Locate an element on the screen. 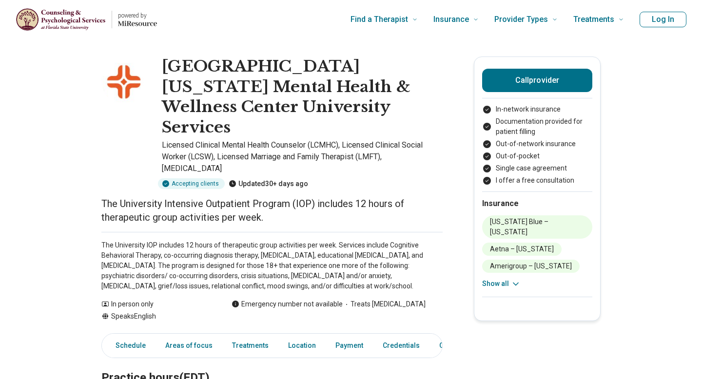  p: The University Intensive Outpatient Program (IOP) includes 12 hours of therapeutic group activiti... is located at coordinates (272, 211).